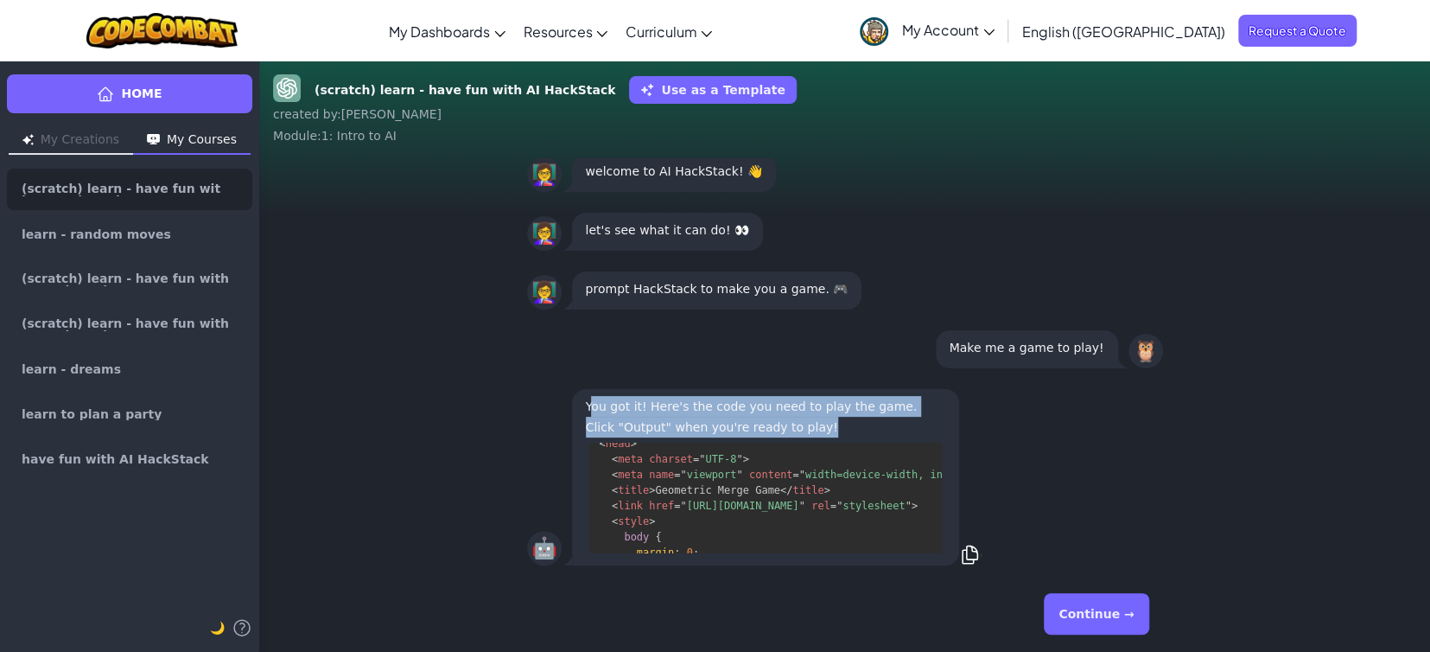 The image size is (1430, 652). What do you see at coordinates (721, 459) in the screenshot?
I see `span: UTF-8` at bounding box center [721, 459].